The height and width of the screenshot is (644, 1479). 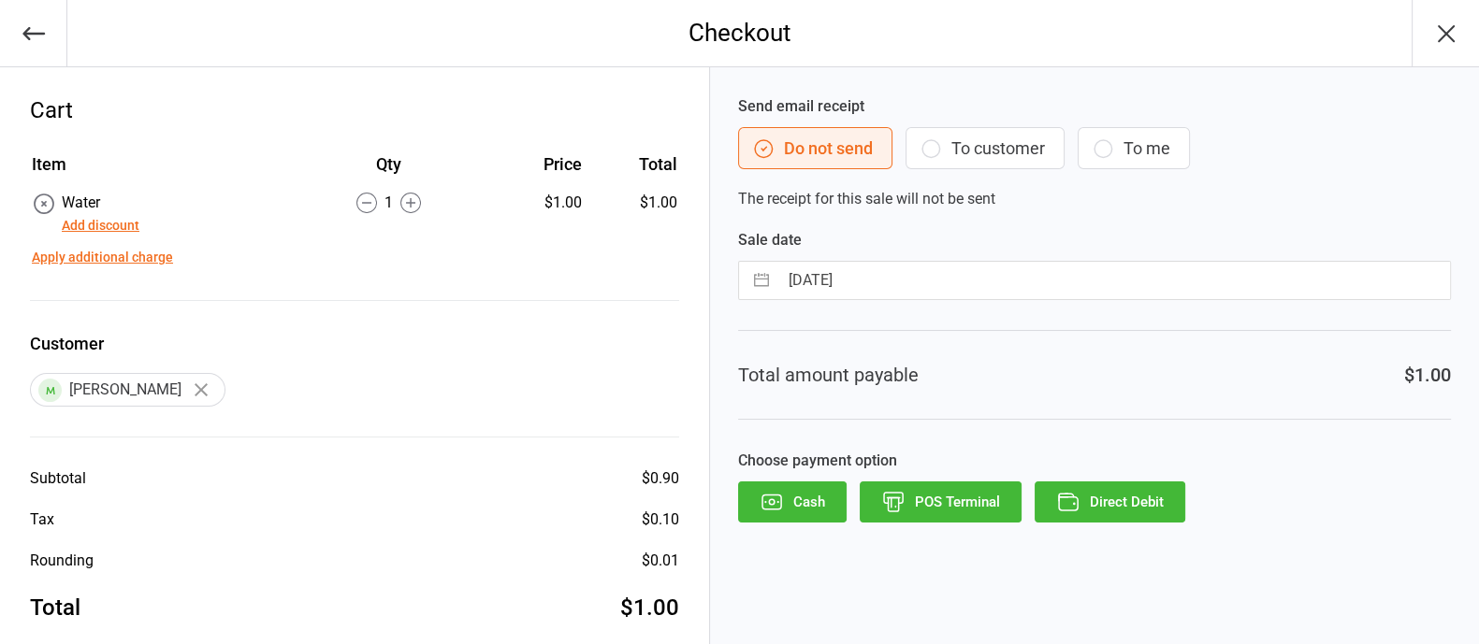 I want to click on button: To customer, so click(x=985, y=148).